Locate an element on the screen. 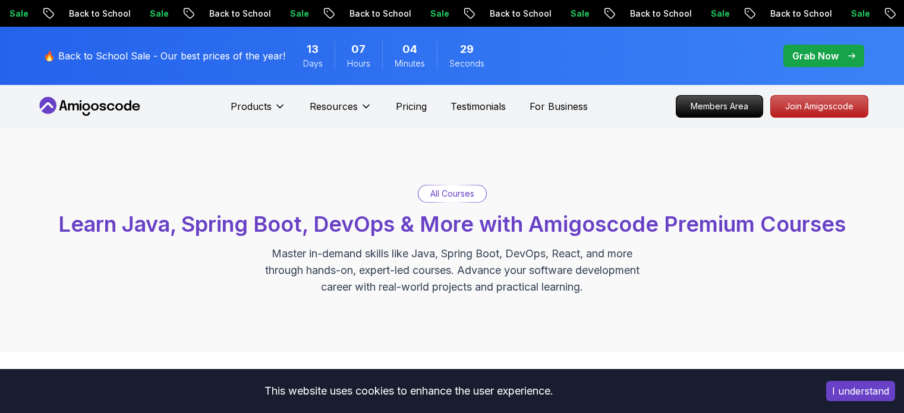 The width and height of the screenshot is (904, 413). a: Join Amigoscode is located at coordinates (819, 106).